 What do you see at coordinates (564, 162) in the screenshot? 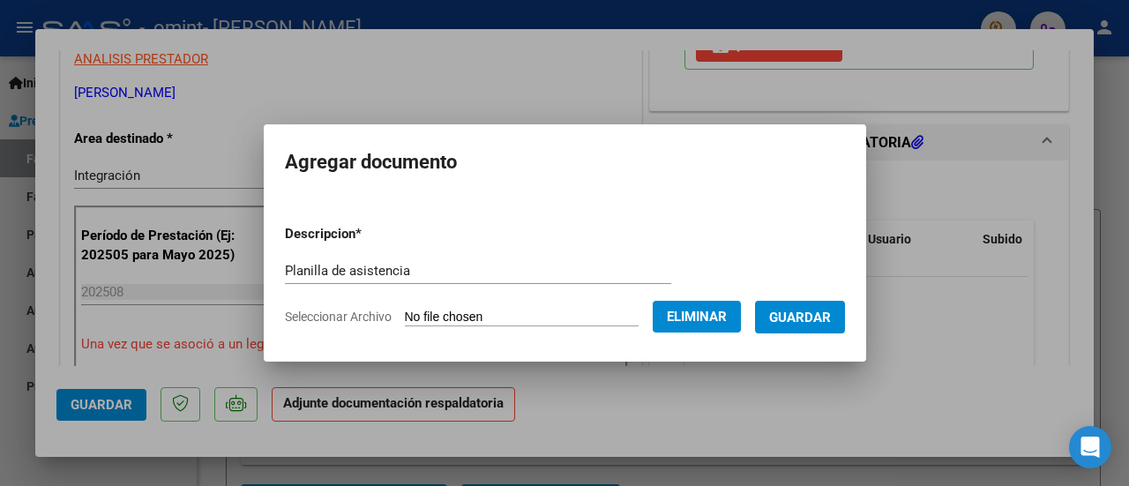
I see `h2: Agregar documento` at bounding box center [564, 162].